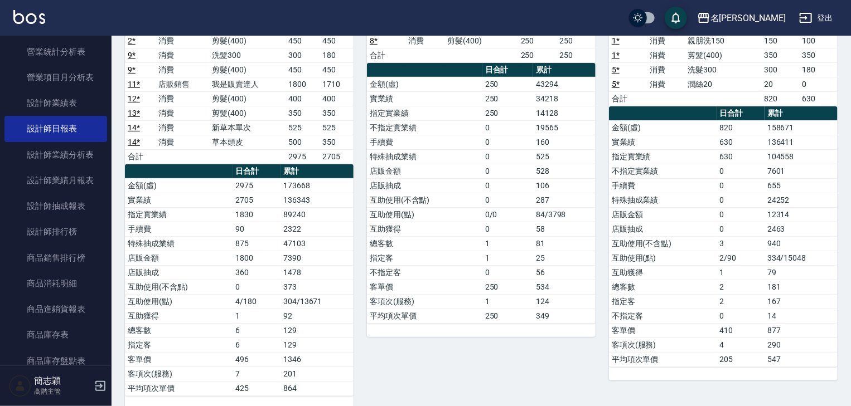  What do you see at coordinates (302, 84) in the screenshot?
I see `td: 1800` at bounding box center [302, 84].